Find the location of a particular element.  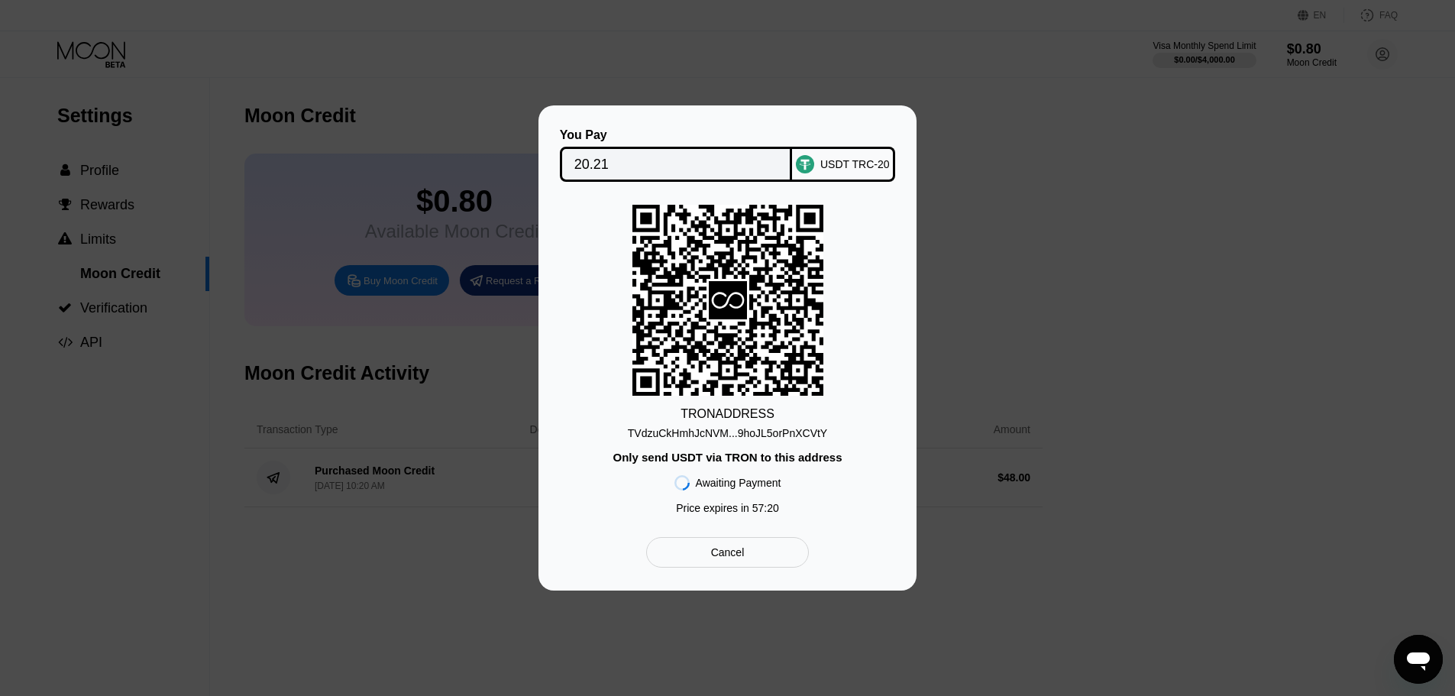

div: Only send USDT via TRON to this address is located at coordinates (727, 457).